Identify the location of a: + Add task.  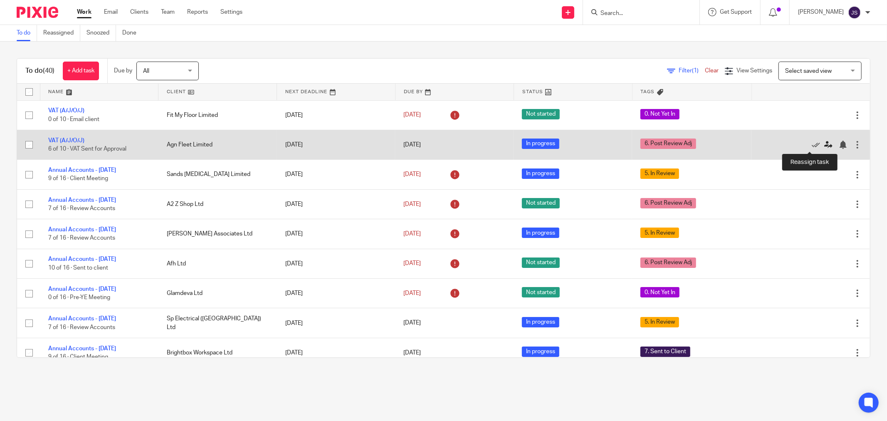
(81, 71).